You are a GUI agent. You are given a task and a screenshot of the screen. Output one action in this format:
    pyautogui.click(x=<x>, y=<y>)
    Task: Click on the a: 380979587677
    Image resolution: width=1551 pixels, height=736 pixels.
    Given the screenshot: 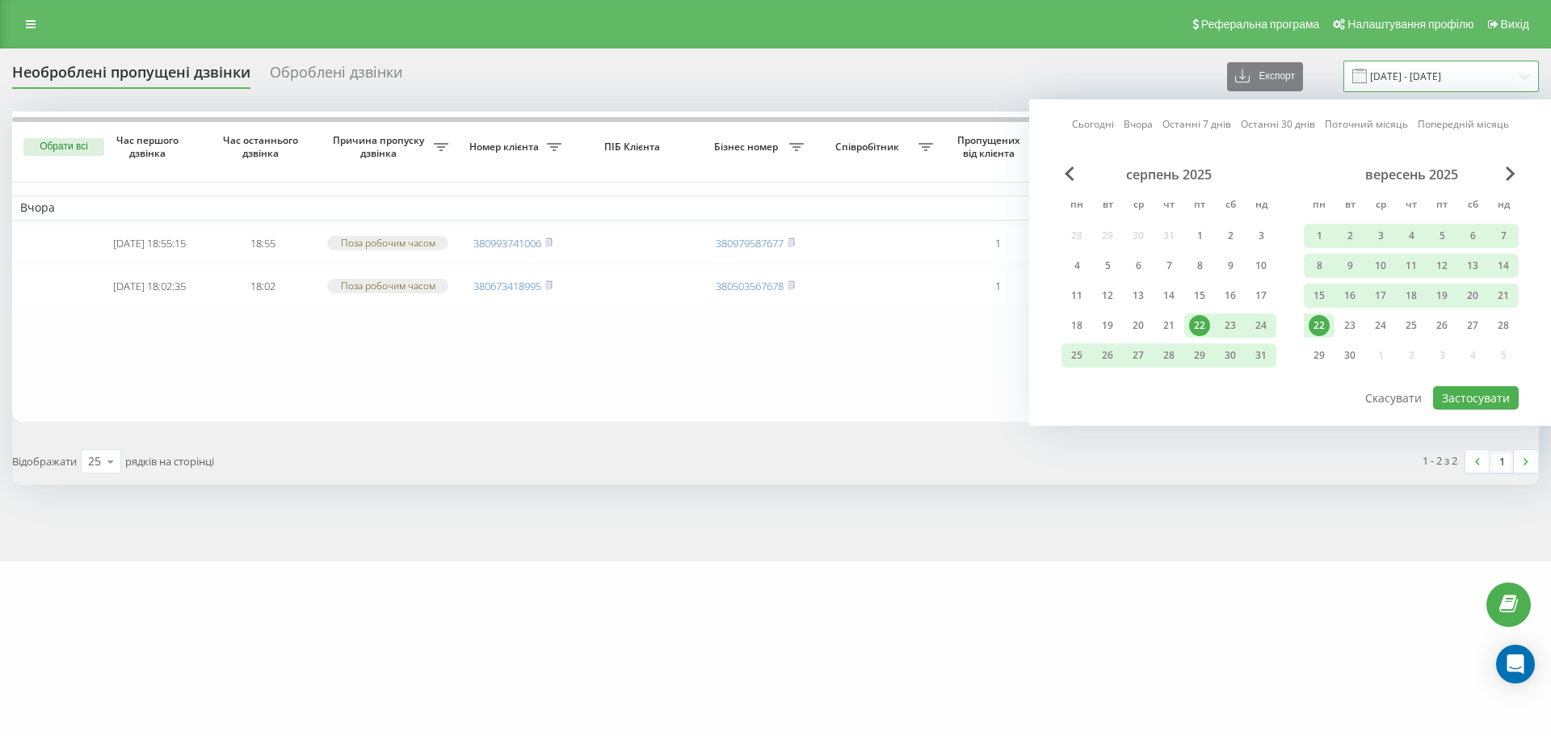 What is the action you would take?
    pyautogui.click(x=750, y=243)
    